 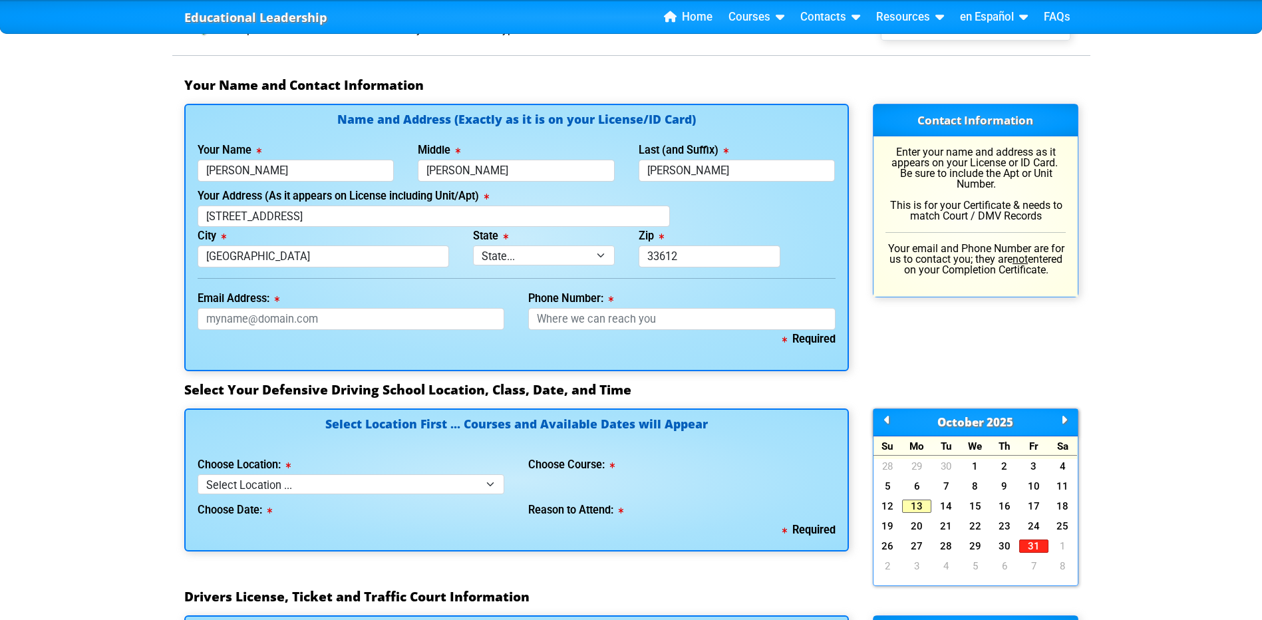 I want to click on input: 33123, so click(x=709, y=256).